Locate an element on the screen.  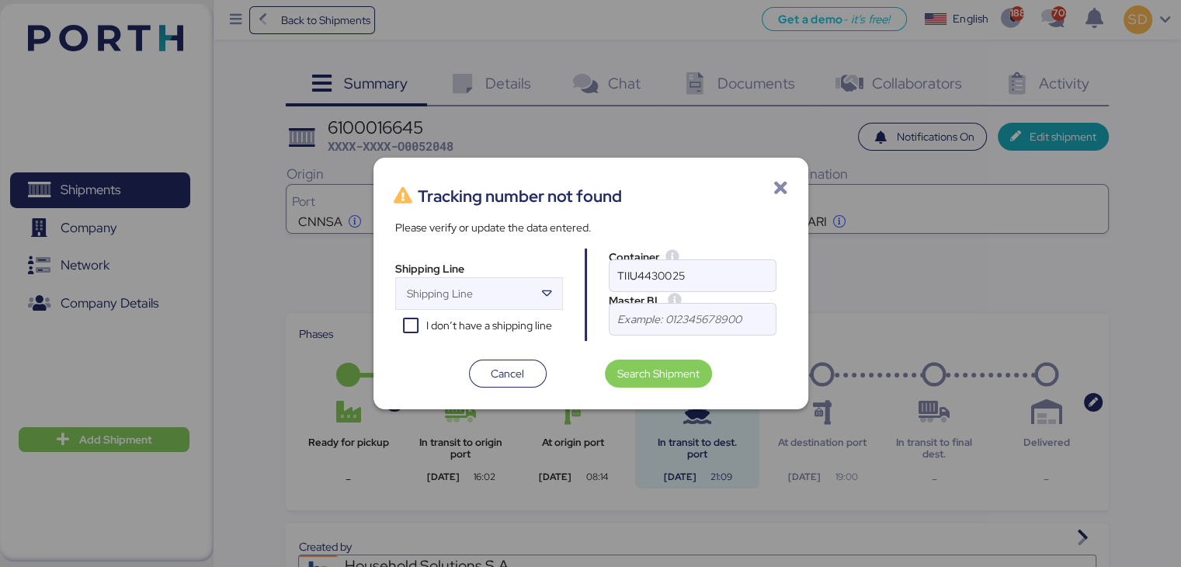
div: Tracking number not found is located at coordinates (509, 197).